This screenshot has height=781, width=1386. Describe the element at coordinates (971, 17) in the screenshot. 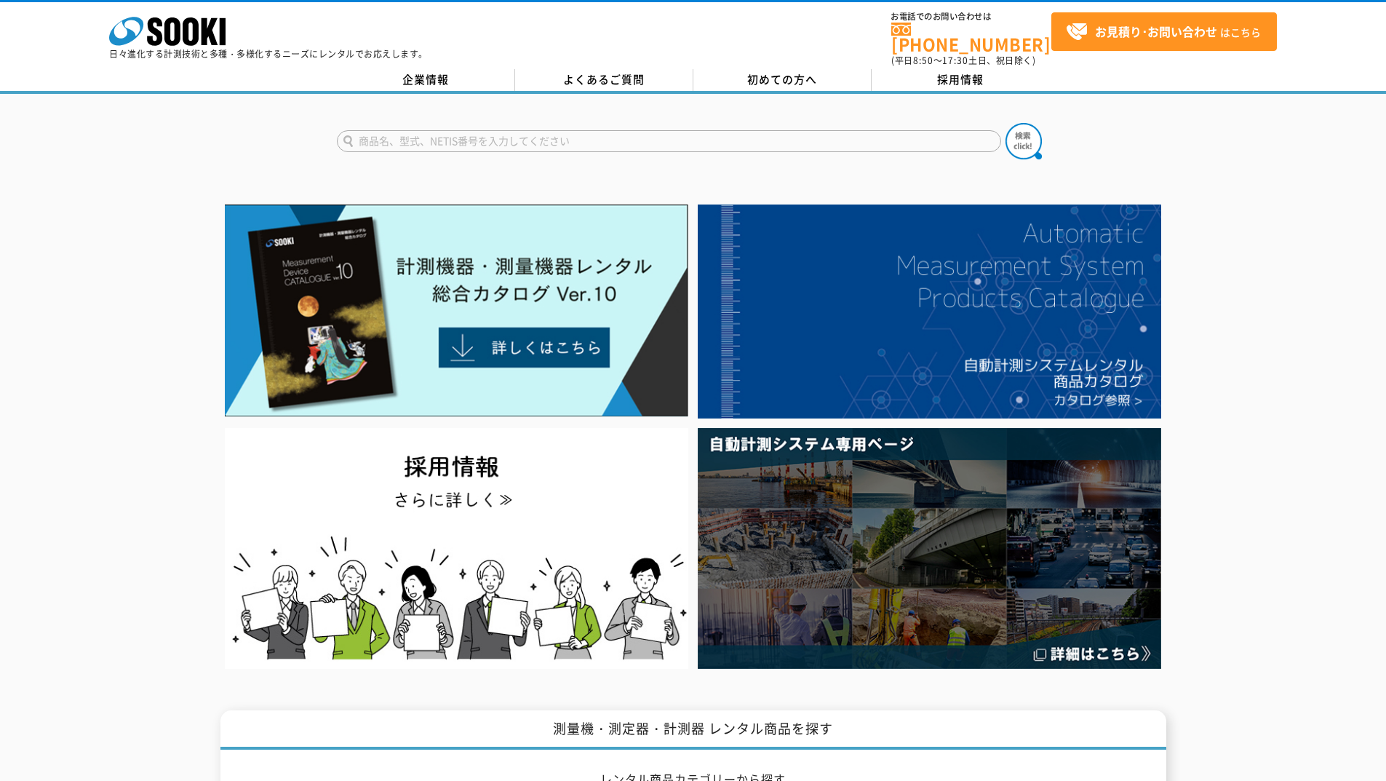

I see `span: お電話でのお問い合わせは` at that location.